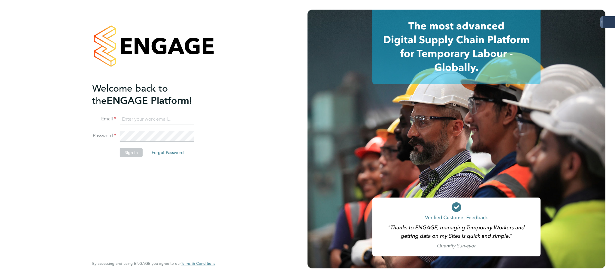 Image resolution: width=615 pixels, height=278 pixels. What do you see at coordinates (157, 119) in the screenshot?
I see `input: Enter your work email...` at bounding box center [157, 119].